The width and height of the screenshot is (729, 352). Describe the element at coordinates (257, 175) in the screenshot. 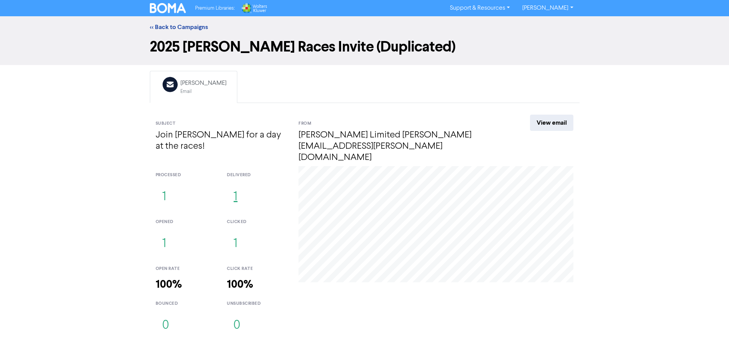

I see `div: delivered` at that location.